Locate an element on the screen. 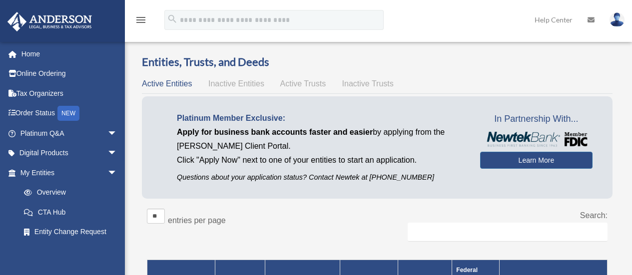 Image resolution: width=632 pixels, height=275 pixels. a: Home is located at coordinates (69, 54).